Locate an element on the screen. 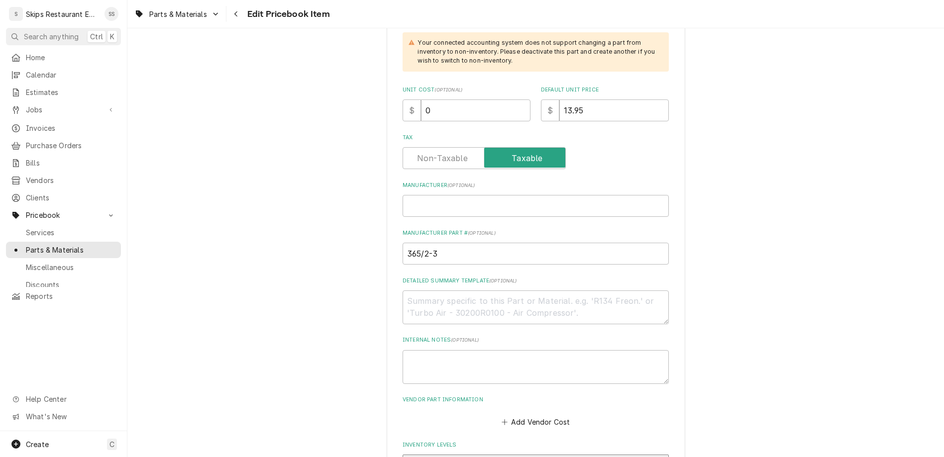 The width and height of the screenshot is (944, 457). span: Calendar is located at coordinates (71, 75).